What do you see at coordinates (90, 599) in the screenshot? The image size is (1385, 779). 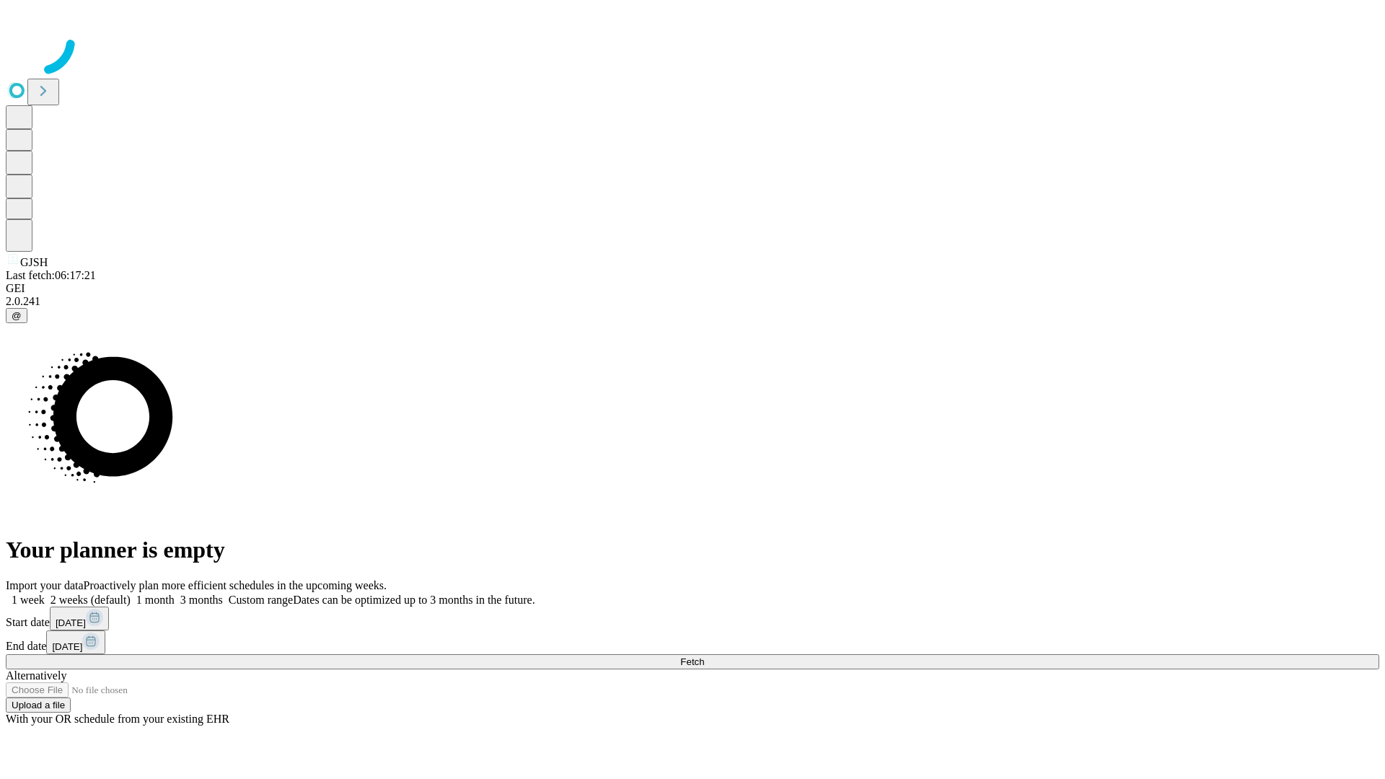 I see `span: 2 weeks (default)` at bounding box center [90, 599].